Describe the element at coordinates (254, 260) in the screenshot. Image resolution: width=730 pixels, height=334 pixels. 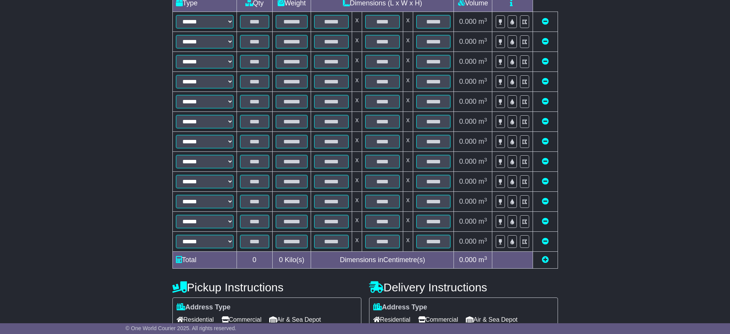
I see `td: 0` at that location.